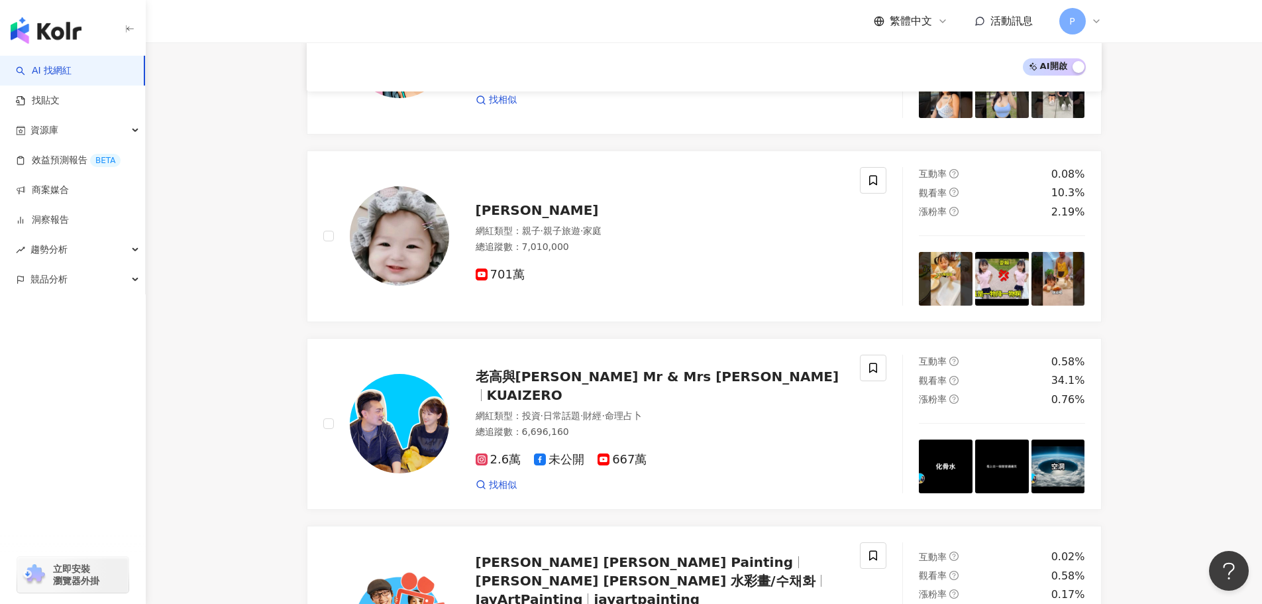 The image size is (1262, 604). Describe the element at coordinates (562, 231) in the screenshot. I see `span: 親子旅遊` at that location.